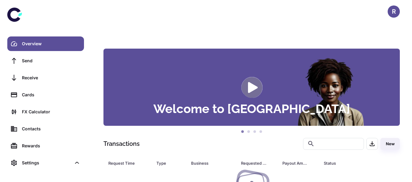 The image size is (412, 182). I want to click on button: 4, so click(261, 132).